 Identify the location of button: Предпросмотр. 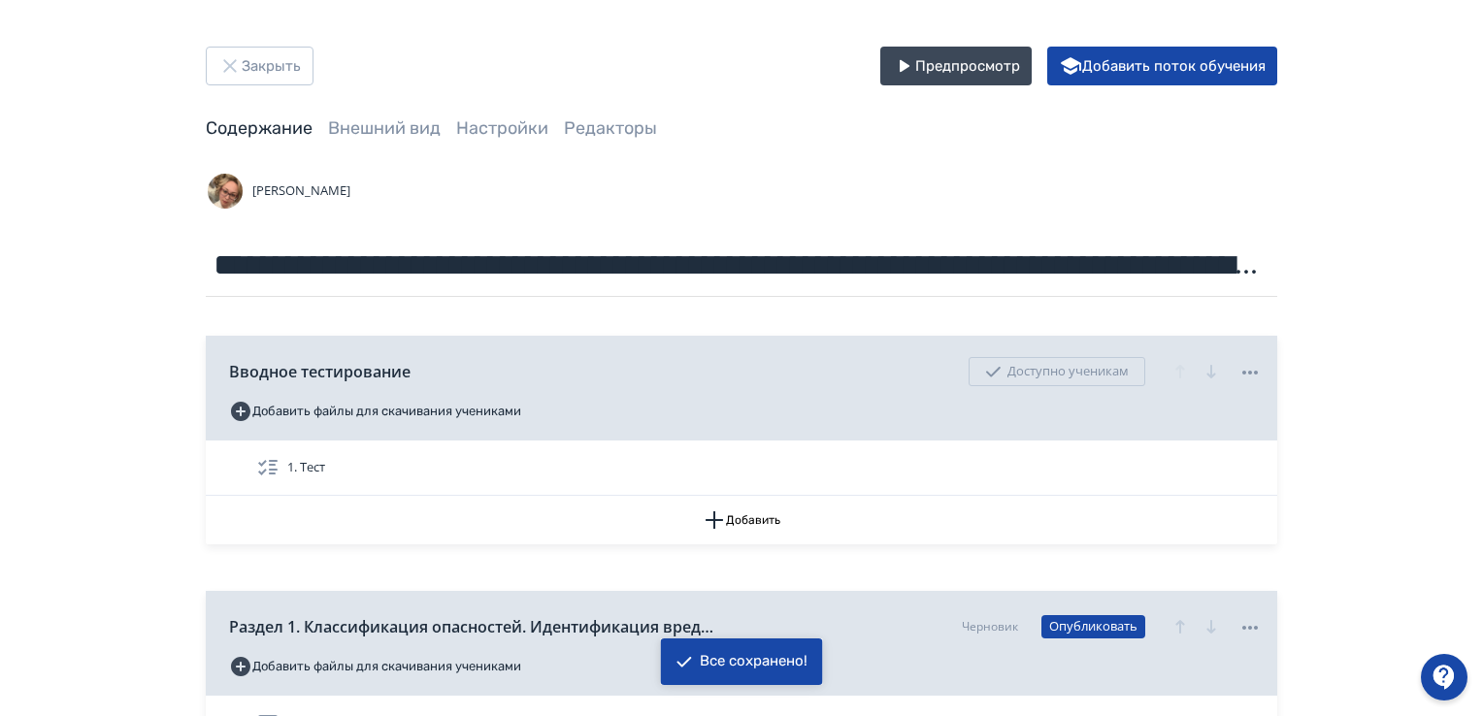
(956, 66).